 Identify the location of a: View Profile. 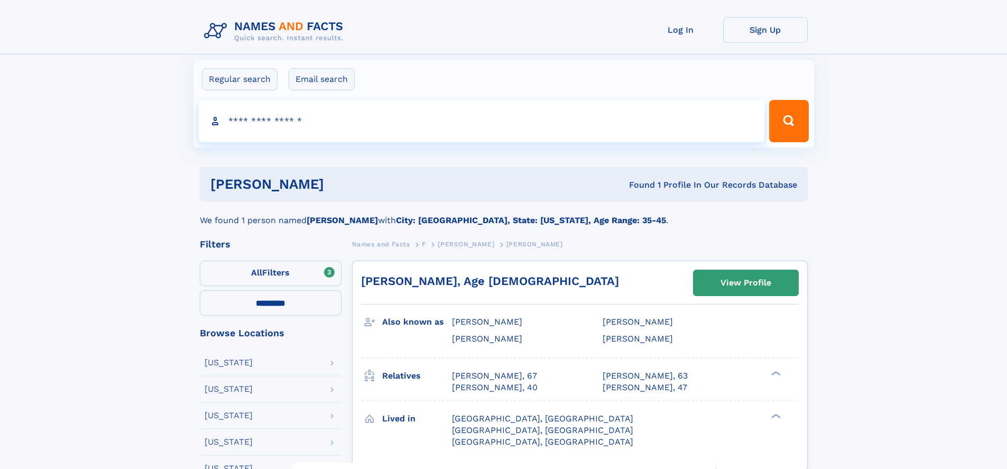
(746, 283).